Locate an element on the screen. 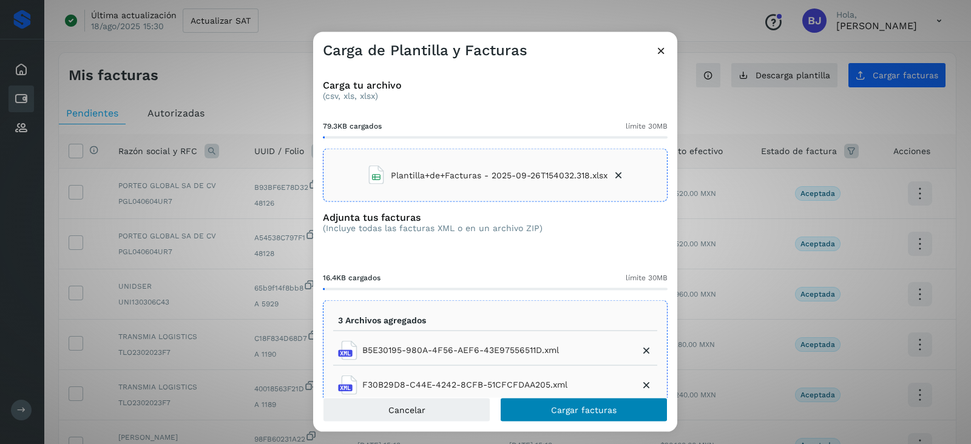 The height and width of the screenshot is (444, 971). p: 3 Archivos agregados is located at coordinates (382, 321).